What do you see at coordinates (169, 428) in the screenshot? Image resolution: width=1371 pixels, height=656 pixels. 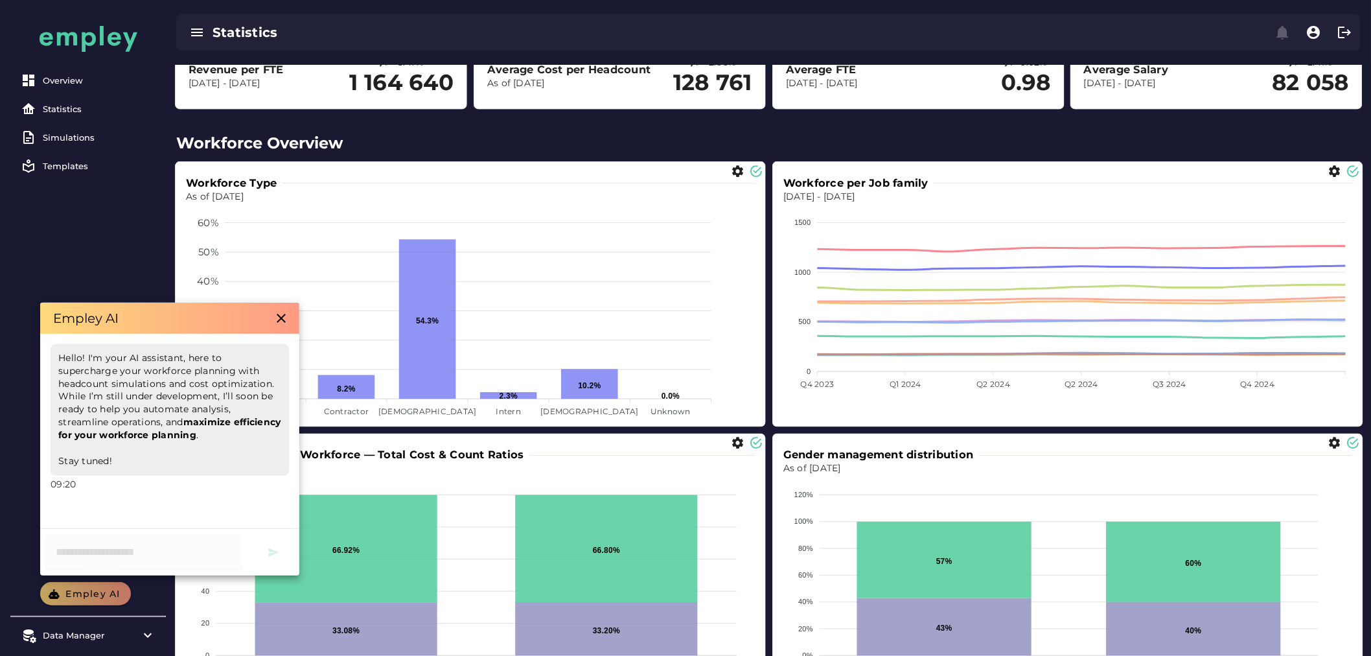 I see `b: maximize efficiency for your workforce planning` at bounding box center [169, 428].